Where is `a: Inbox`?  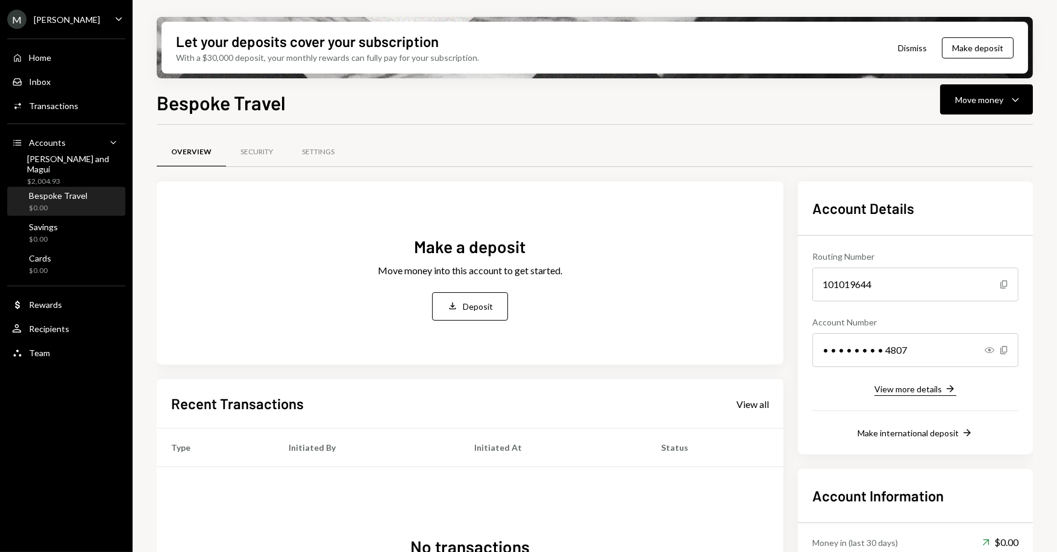 a: Inbox is located at coordinates (66, 81).